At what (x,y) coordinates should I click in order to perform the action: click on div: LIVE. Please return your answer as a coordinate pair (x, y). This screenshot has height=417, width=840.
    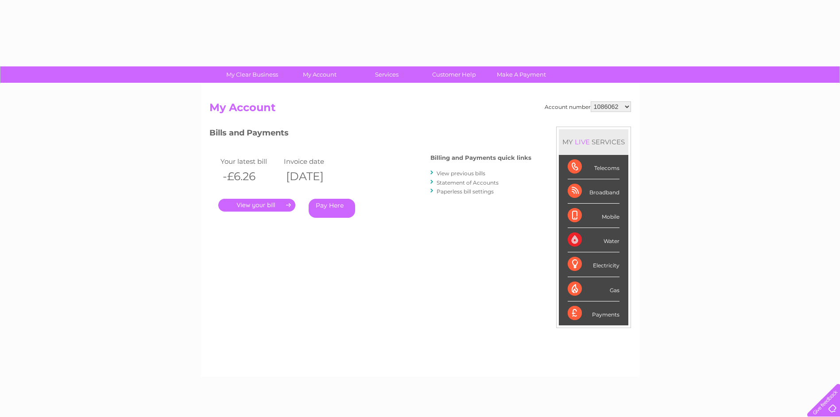
    Looking at the image, I should click on (582, 142).